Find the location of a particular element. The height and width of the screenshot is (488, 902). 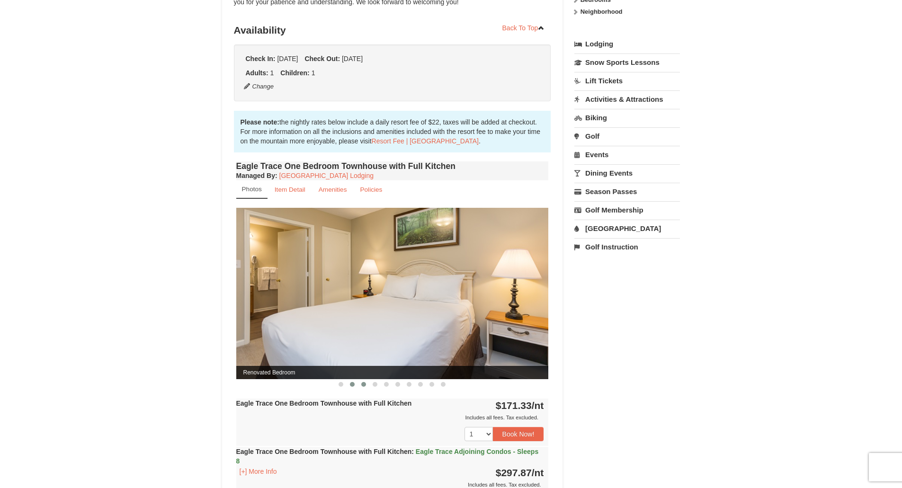

a: Golf is located at coordinates (627, 136).